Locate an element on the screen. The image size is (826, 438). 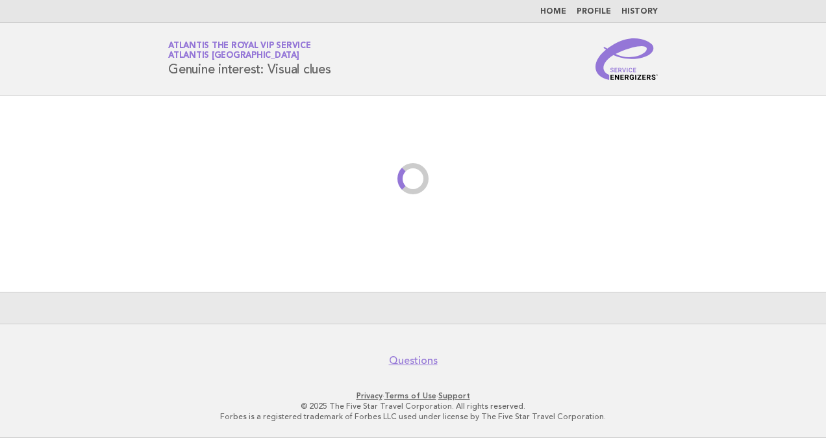
h1: Genuine interest: Visual clues is located at coordinates (249, 59).